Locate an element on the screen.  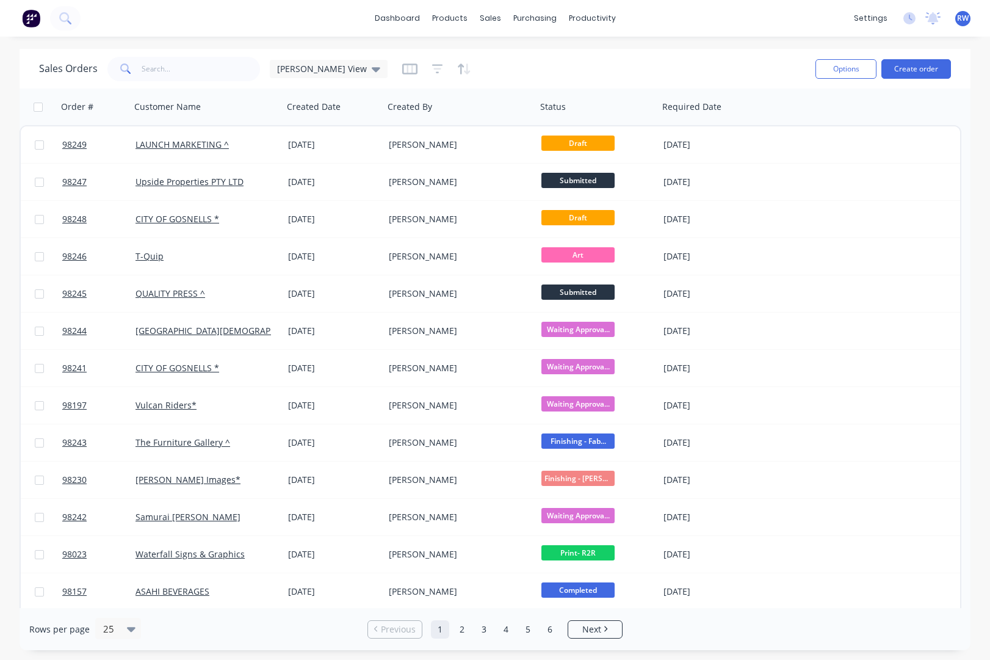
a: 98248 is located at coordinates (99, 219).